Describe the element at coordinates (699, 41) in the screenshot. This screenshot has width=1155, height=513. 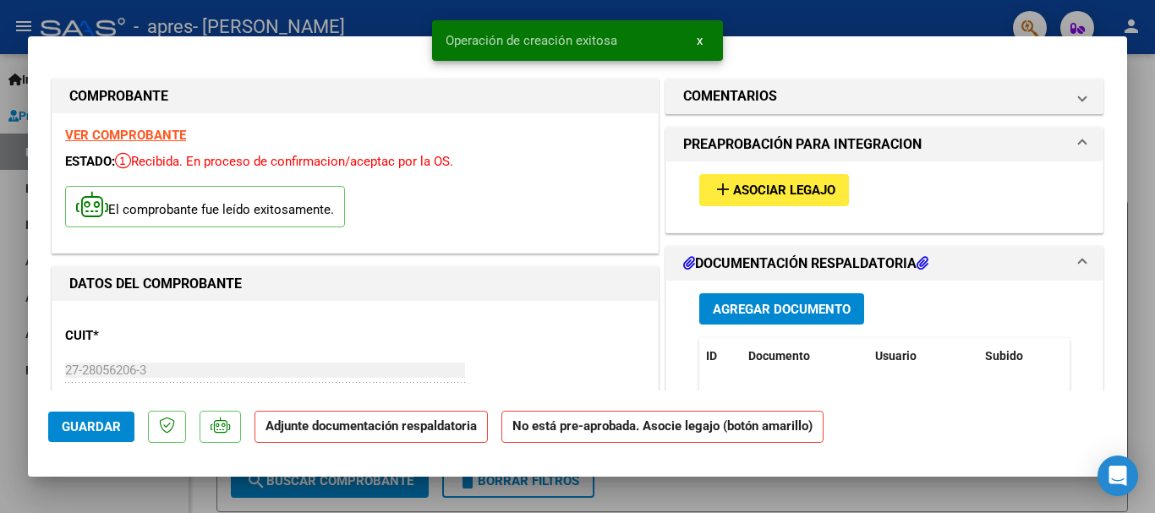
I see `span: x` at that location.